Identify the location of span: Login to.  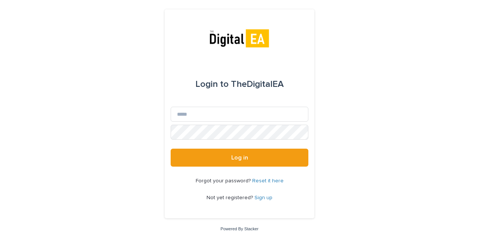
(212, 84).